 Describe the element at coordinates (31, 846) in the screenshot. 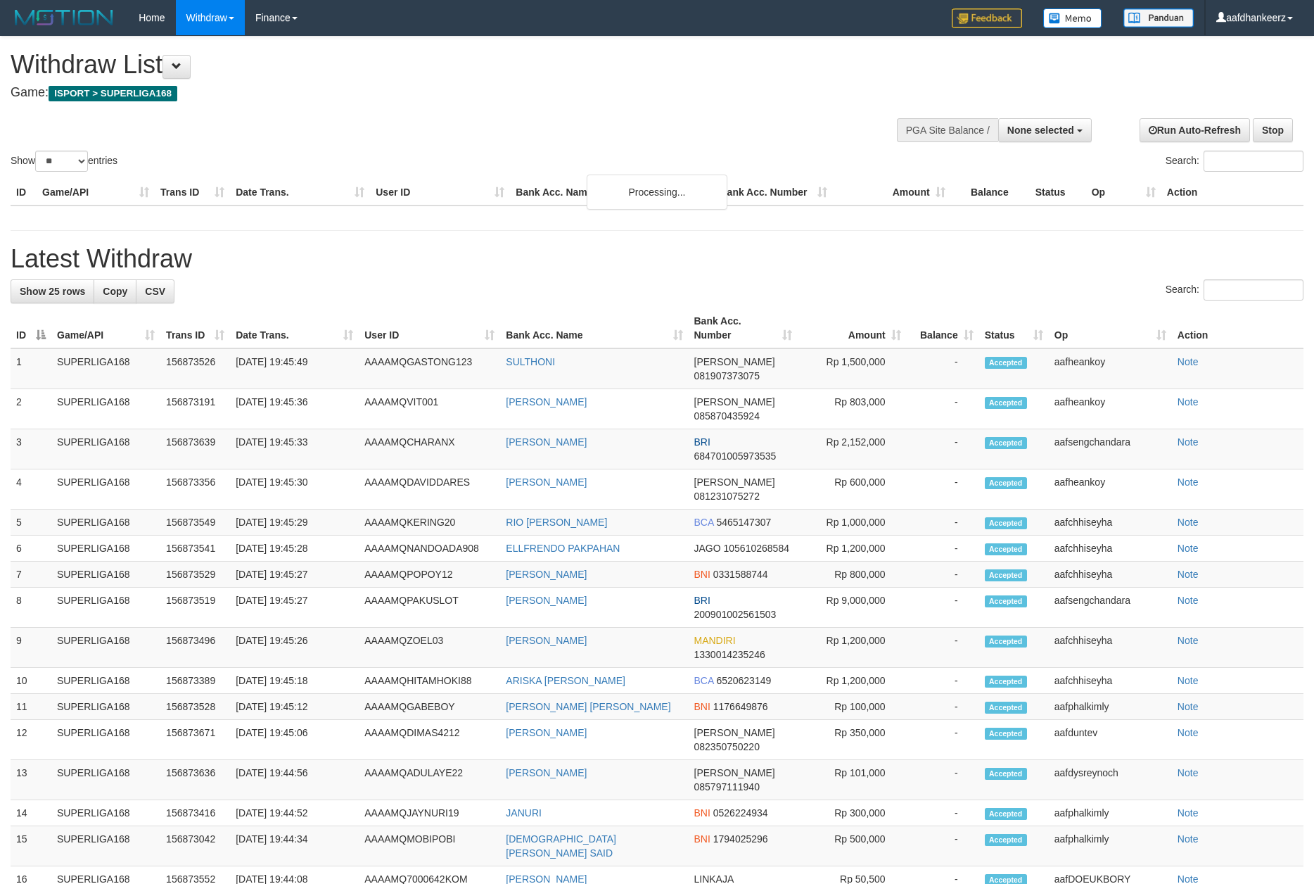

I see `td: 15` at that location.